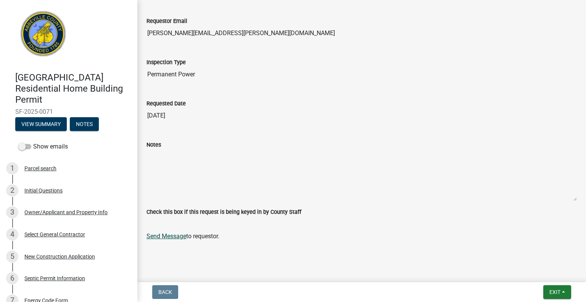 The width and height of the screenshot is (586, 302). What do you see at coordinates (12, 168) in the screenshot?
I see `div: 1` at bounding box center [12, 168].